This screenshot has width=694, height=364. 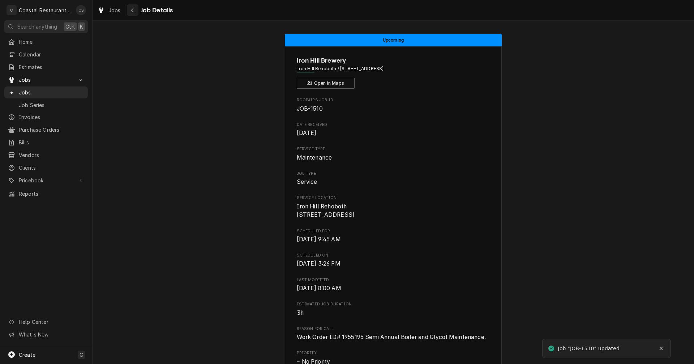 What do you see at coordinates (46, 26) in the screenshot?
I see `button: Search anythingCtrlK` at bounding box center [46, 26].